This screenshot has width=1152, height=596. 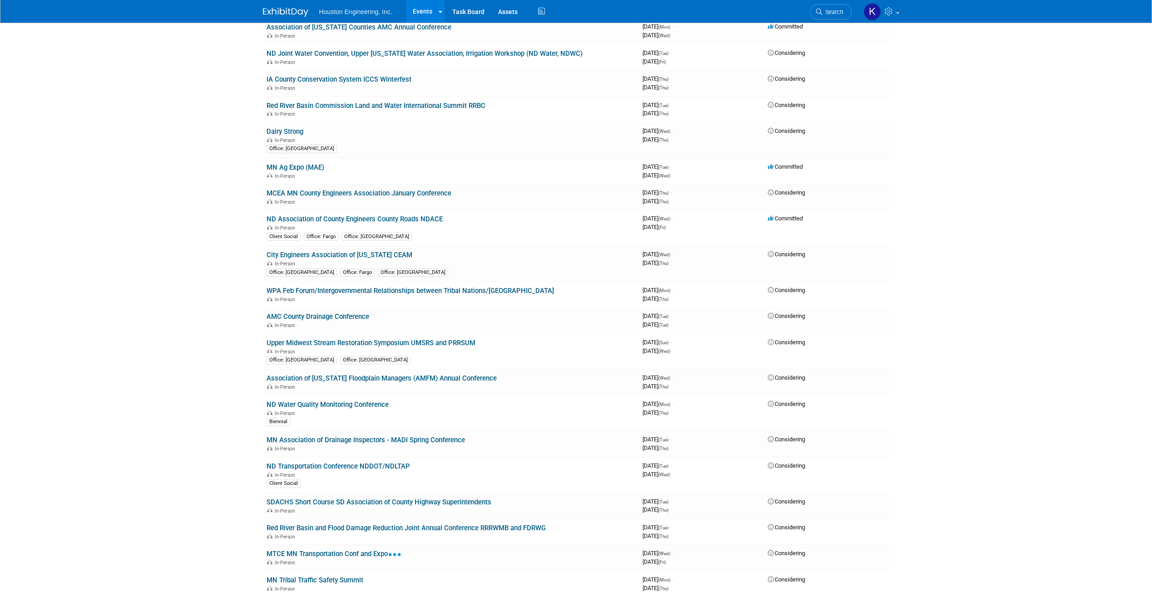 I want to click on a: Upper Midwest Stream Restoration Symposium UMSRS and PRRSUM, so click(x=371, y=343).